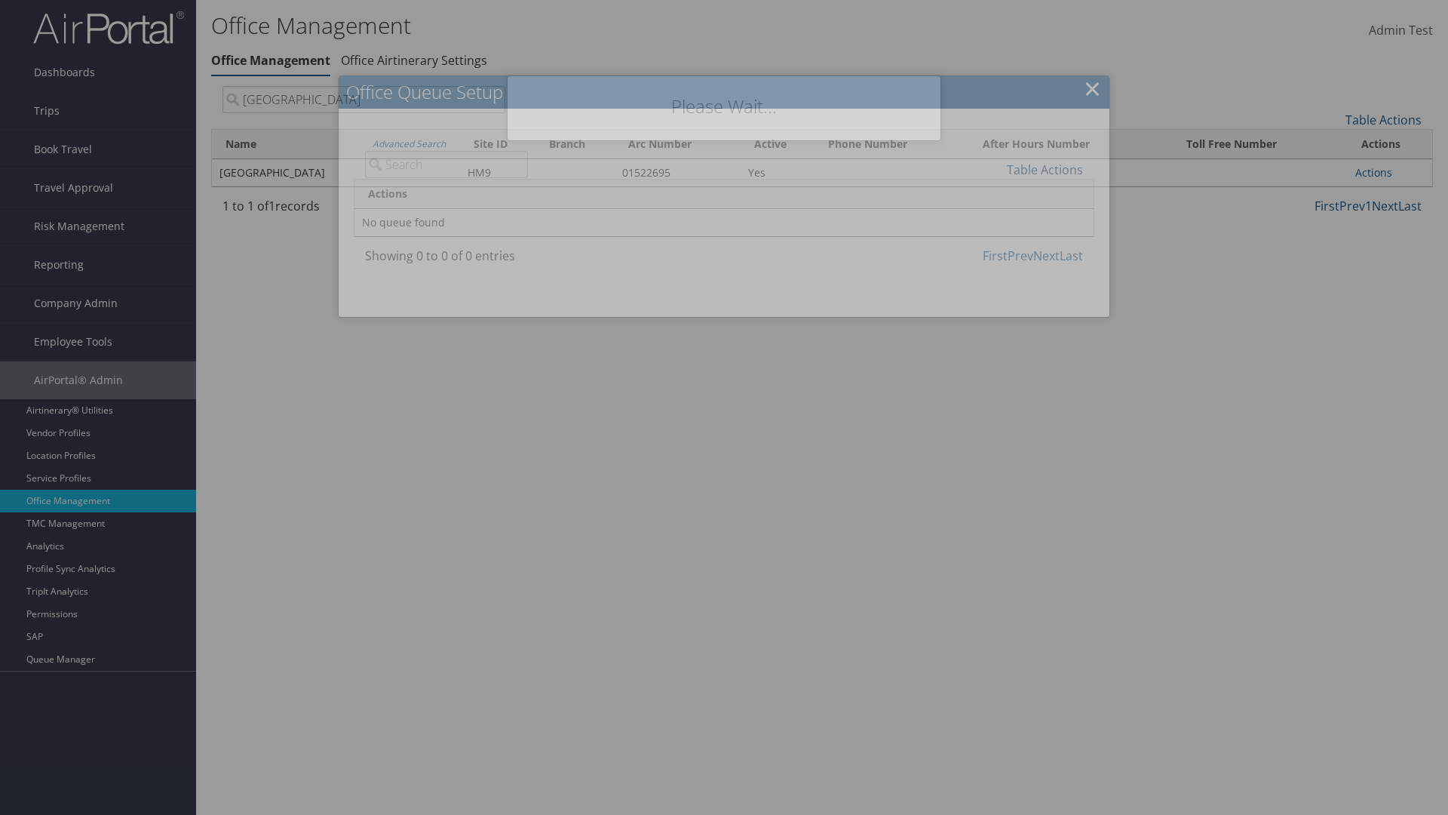 The image size is (1448, 815). What do you see at coordinates (1021, 256) in the screenshot?
I see `a: Prev` at bounding box center [1021, 256].